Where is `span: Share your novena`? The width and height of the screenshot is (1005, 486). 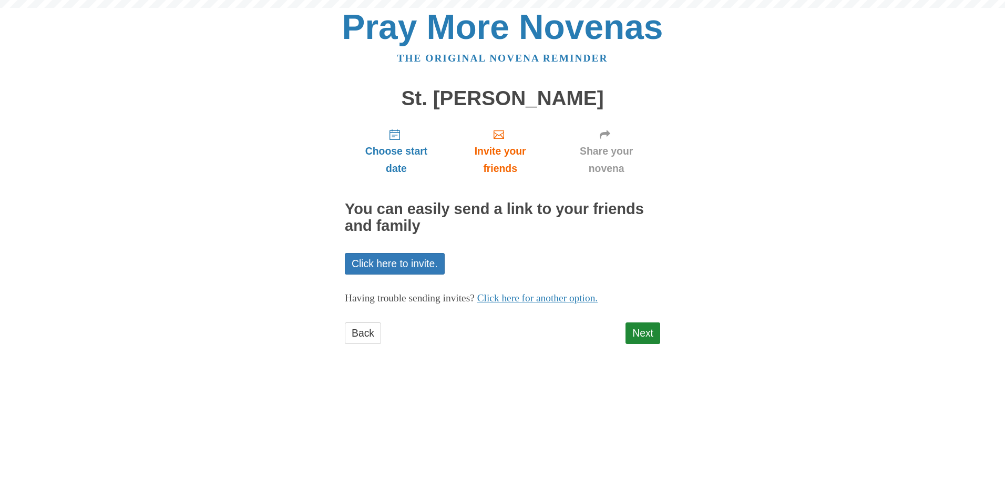
span: Share your novena is located at coordinates (606, 160).